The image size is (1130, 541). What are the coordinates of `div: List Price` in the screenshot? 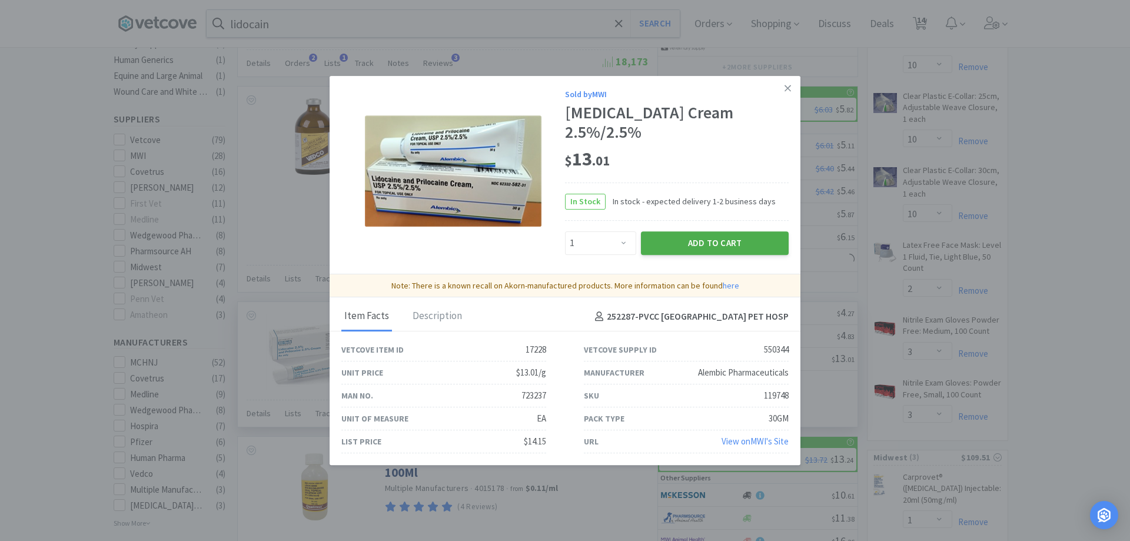 It's located at (361, 442).